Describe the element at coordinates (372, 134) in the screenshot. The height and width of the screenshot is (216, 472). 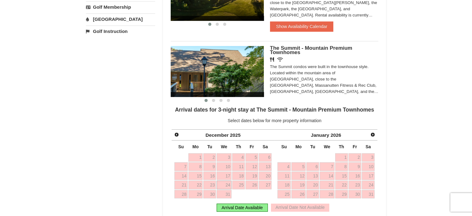
I see `a: Next` at that location.